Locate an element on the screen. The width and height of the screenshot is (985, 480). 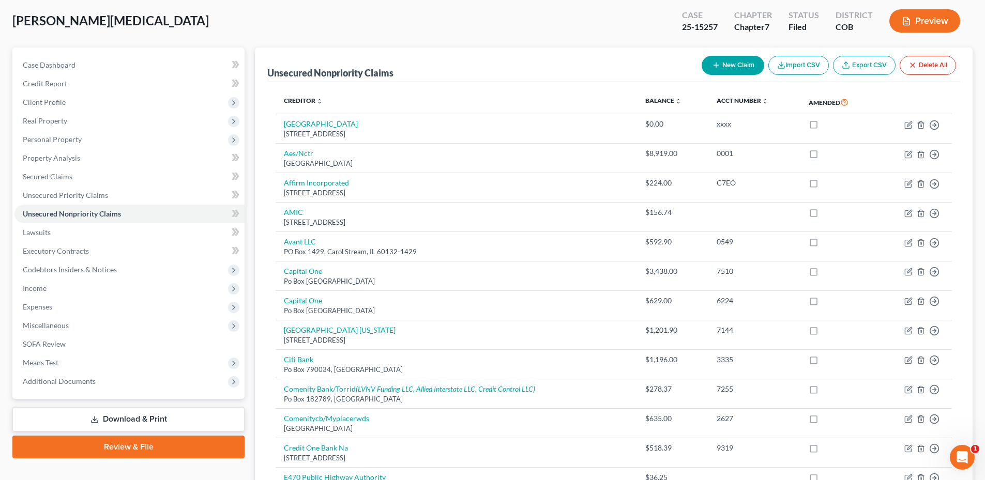
a: Acct Number unfold_more is located at coordinates (743, 100).